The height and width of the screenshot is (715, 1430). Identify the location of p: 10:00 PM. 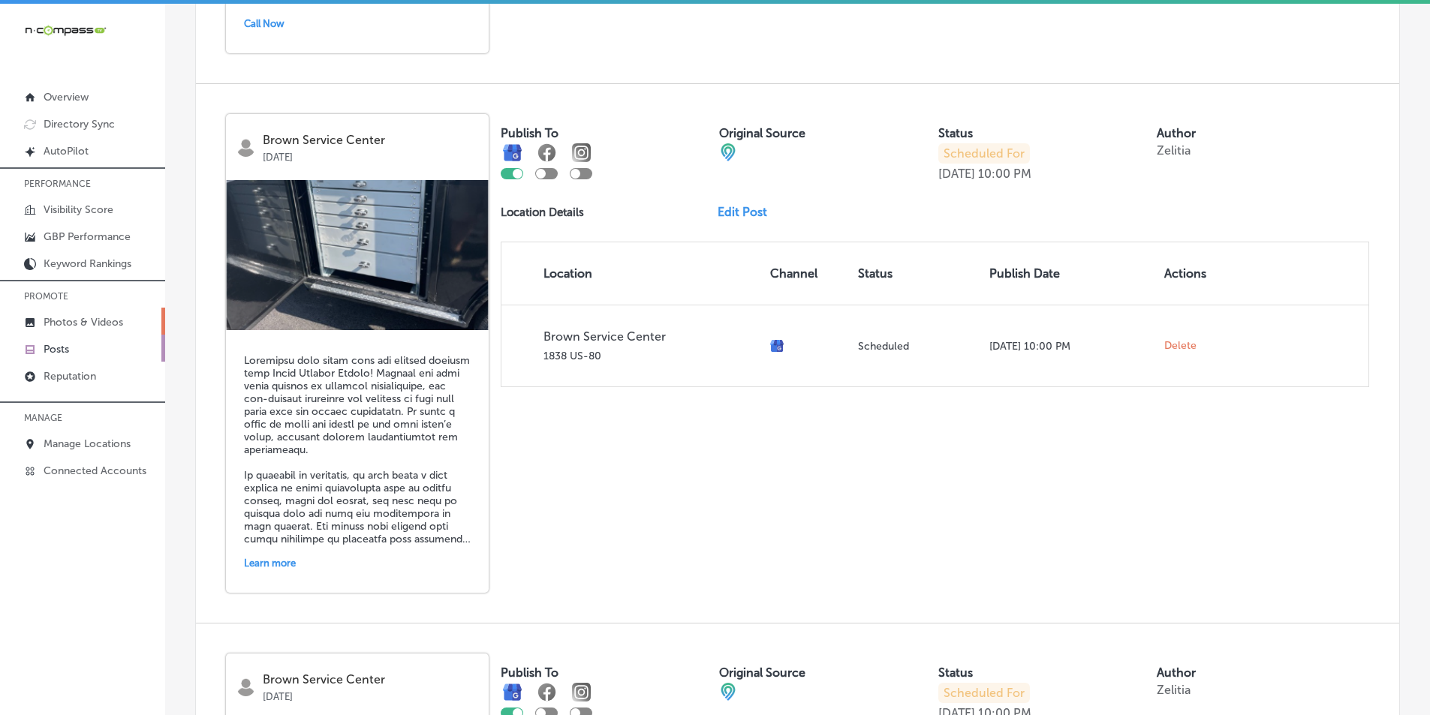
(1004, 173).